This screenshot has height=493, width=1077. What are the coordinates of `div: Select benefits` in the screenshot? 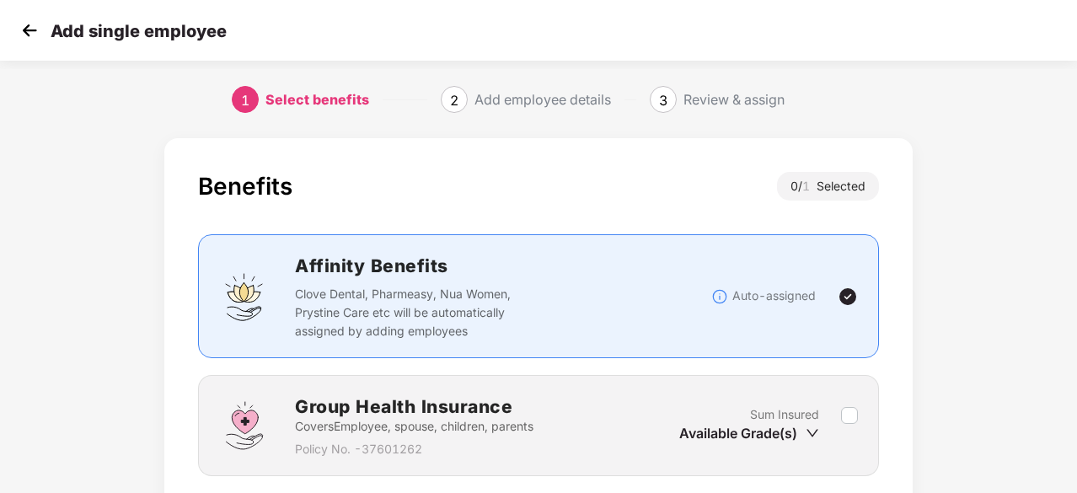 It's located at (317, 99).